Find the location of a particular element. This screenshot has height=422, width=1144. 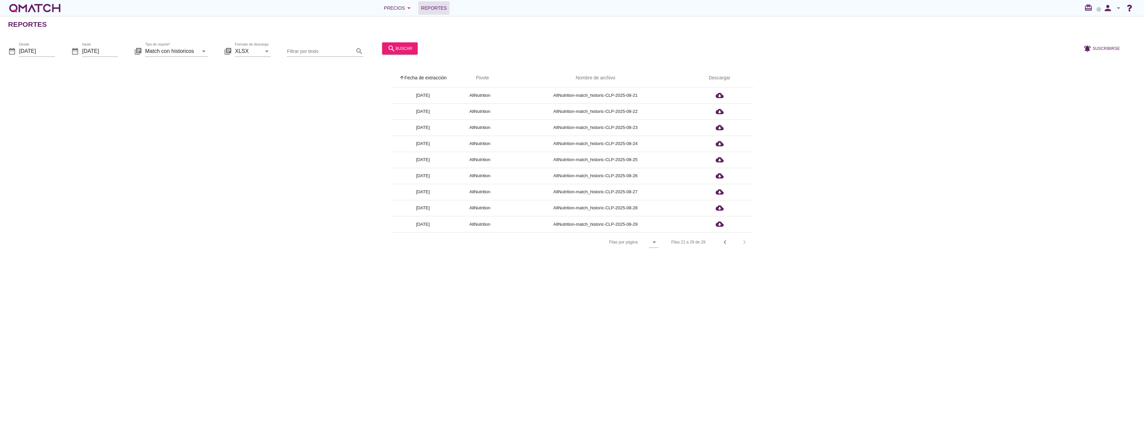

input: hasta is located at coordinates (100, 51).